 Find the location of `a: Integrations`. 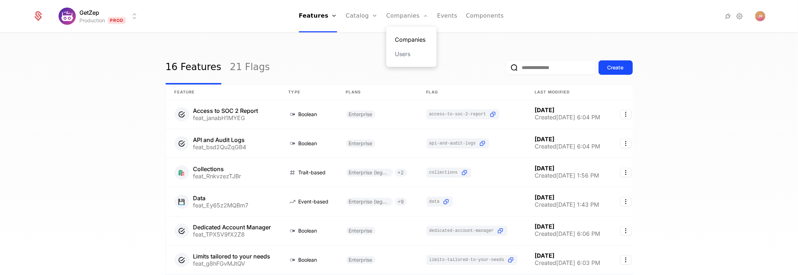

a: Integrations is located at coordinates (728, 16).